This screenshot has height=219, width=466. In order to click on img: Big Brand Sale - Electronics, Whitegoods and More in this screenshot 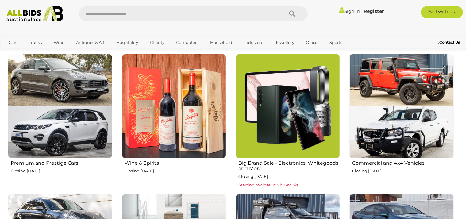, I will do `click(288, 106)`.